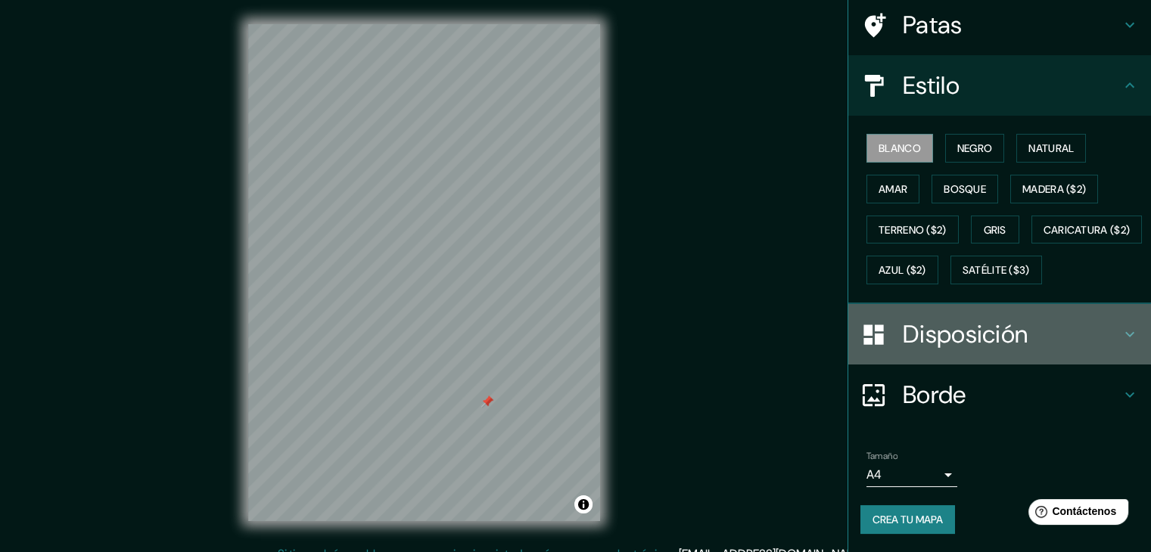 Image resolution: width=1151 pixels, height=552 pixels. Describe the element at coordinates (424, 272) in the screenshot. I see `canvas: Mapa` at that location.